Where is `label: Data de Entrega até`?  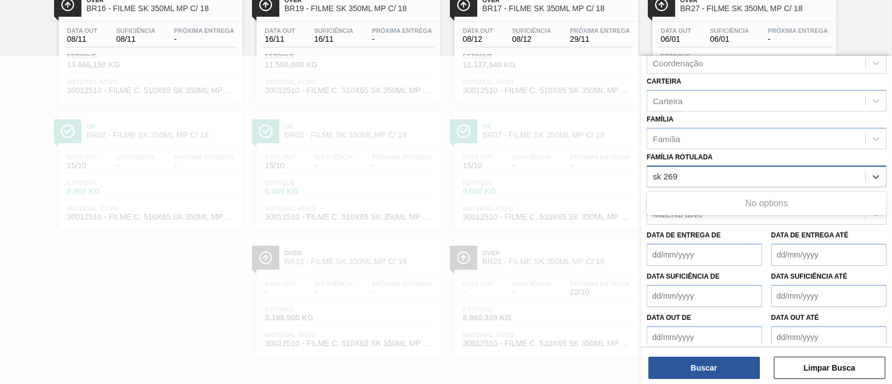
label: Data de Entrega até is located at coordinates (809, 235).